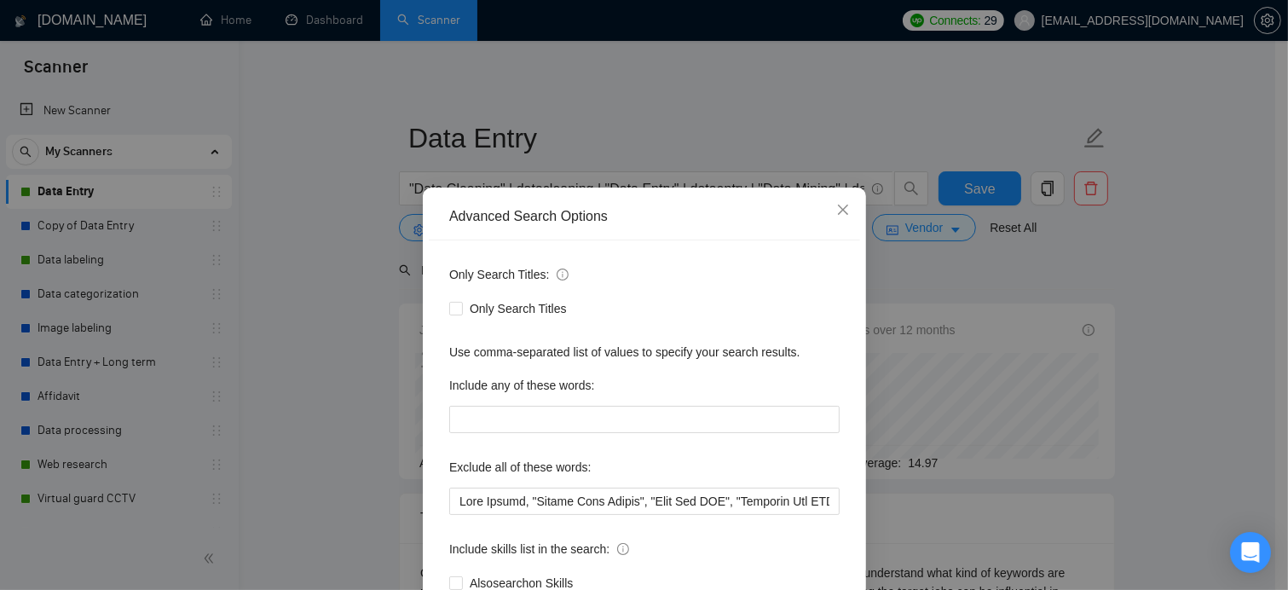 The height and width of the screenshot is (590, 1288). What do you see at coordinates (644, 216) in the screenshot?
I see `div: Advanced Search Options` at bounding box center [644, 216].